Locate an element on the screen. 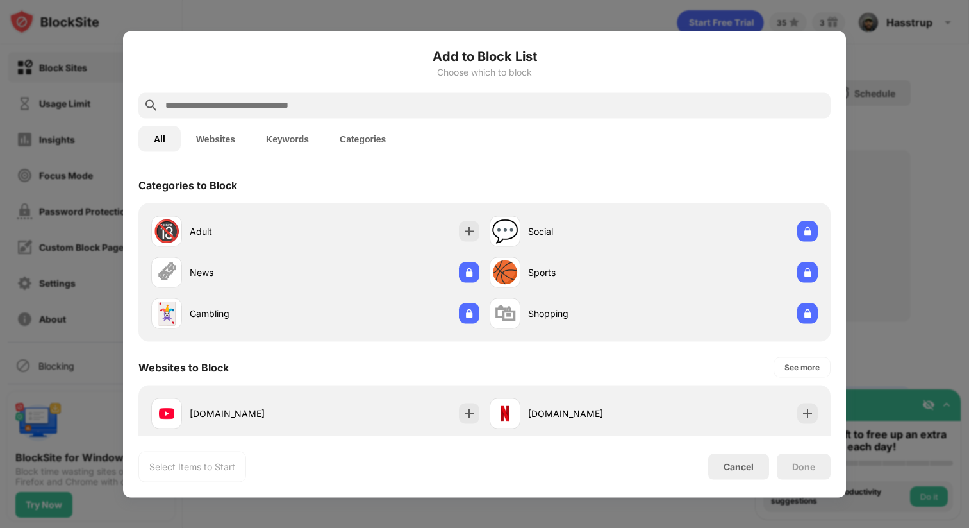 The image size is (969, 528). div: Cancel is located at coordinates (738, 466).